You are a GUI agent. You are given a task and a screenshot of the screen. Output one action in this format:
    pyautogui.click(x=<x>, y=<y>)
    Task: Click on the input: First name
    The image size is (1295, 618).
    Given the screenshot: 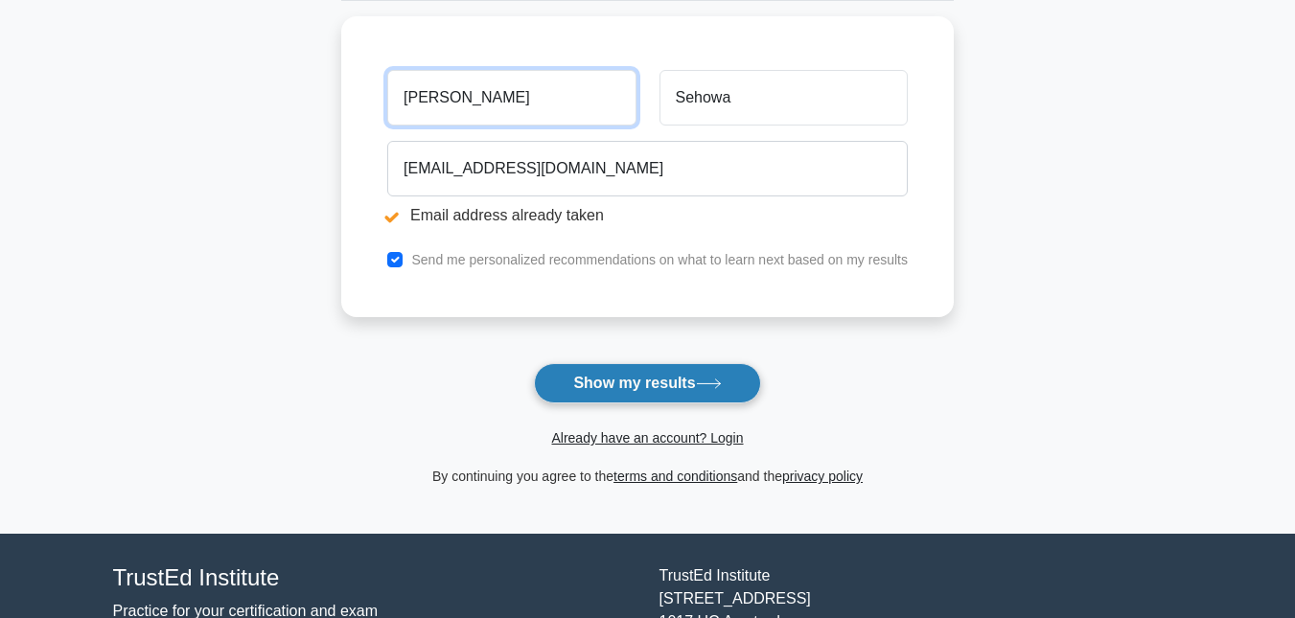 What is the action you would take?
    pyautogui.click(x=511, y=98)
    